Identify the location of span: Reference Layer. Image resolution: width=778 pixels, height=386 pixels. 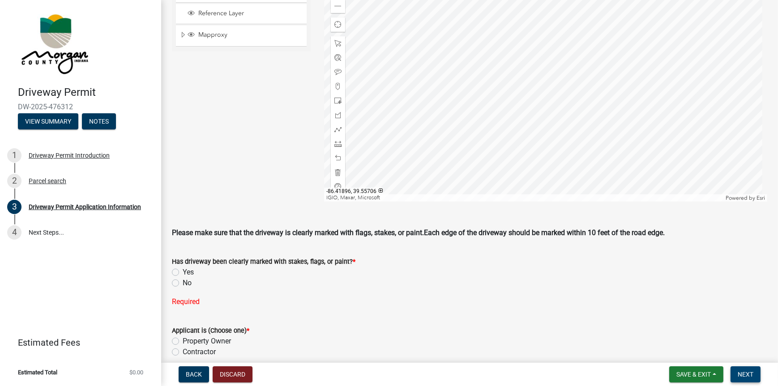
(250, 13).